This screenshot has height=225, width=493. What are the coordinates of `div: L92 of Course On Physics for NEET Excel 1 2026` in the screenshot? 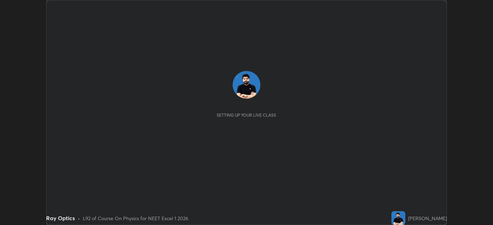 It's located at (136, 218).